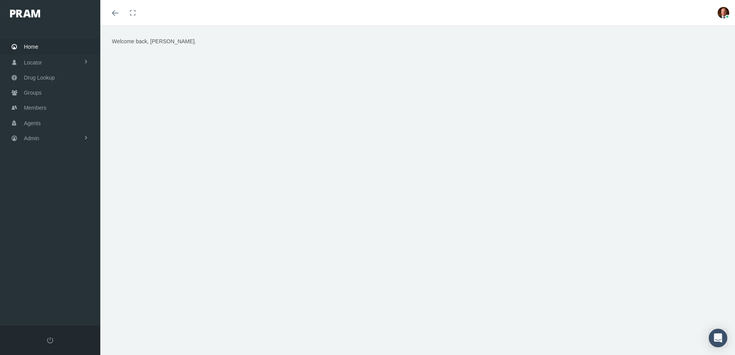  What do you see at coordinates (35, 108) in the screenshot?
I see `span: Members` at bounding box center [35, 108].